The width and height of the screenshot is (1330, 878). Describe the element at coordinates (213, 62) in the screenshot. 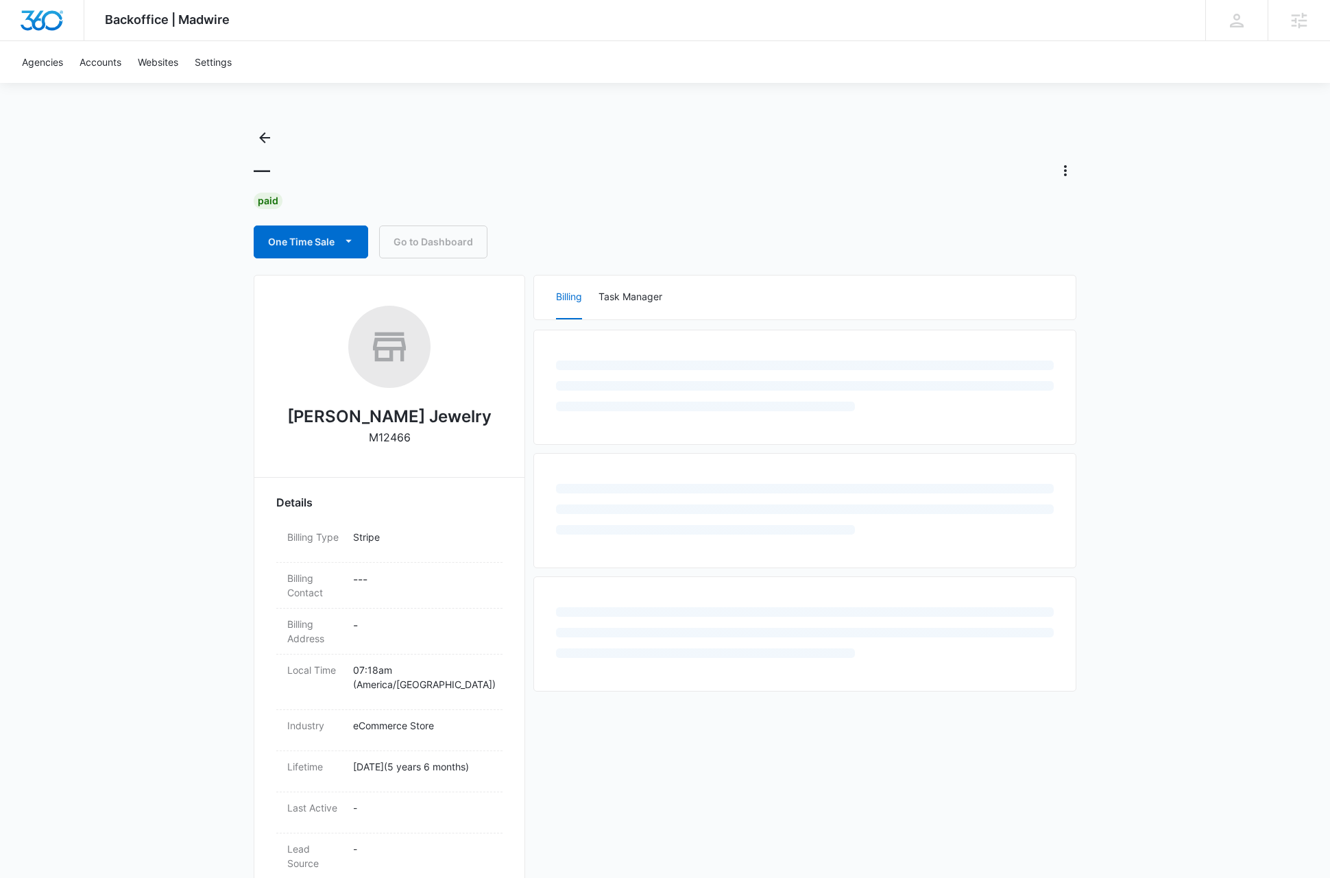

I see `a: Settings` at that location.